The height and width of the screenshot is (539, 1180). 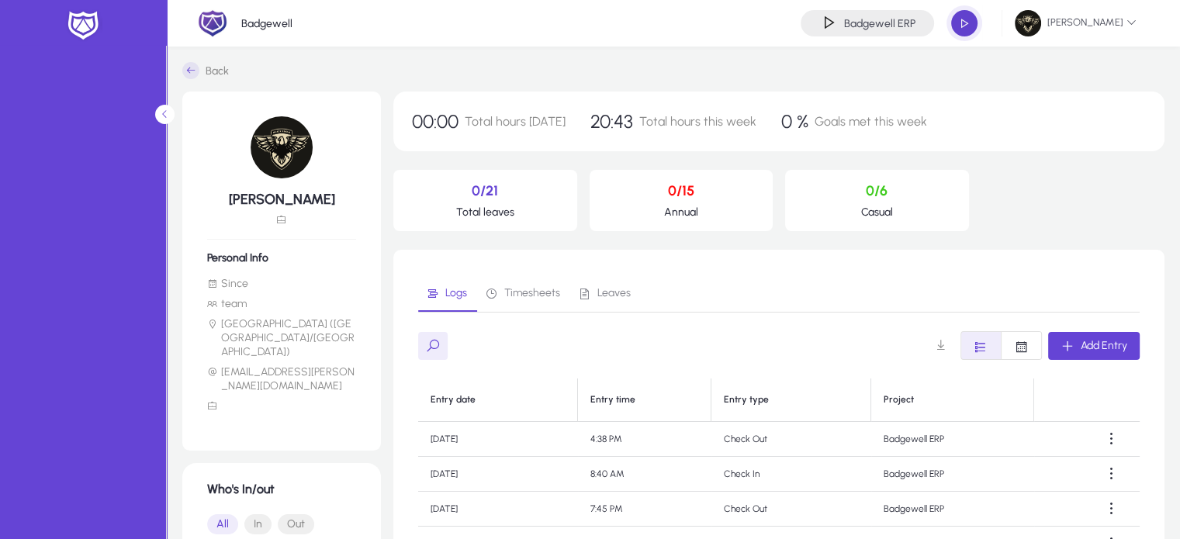 I want to click on span: 0 %, so click(x=794, y=121).